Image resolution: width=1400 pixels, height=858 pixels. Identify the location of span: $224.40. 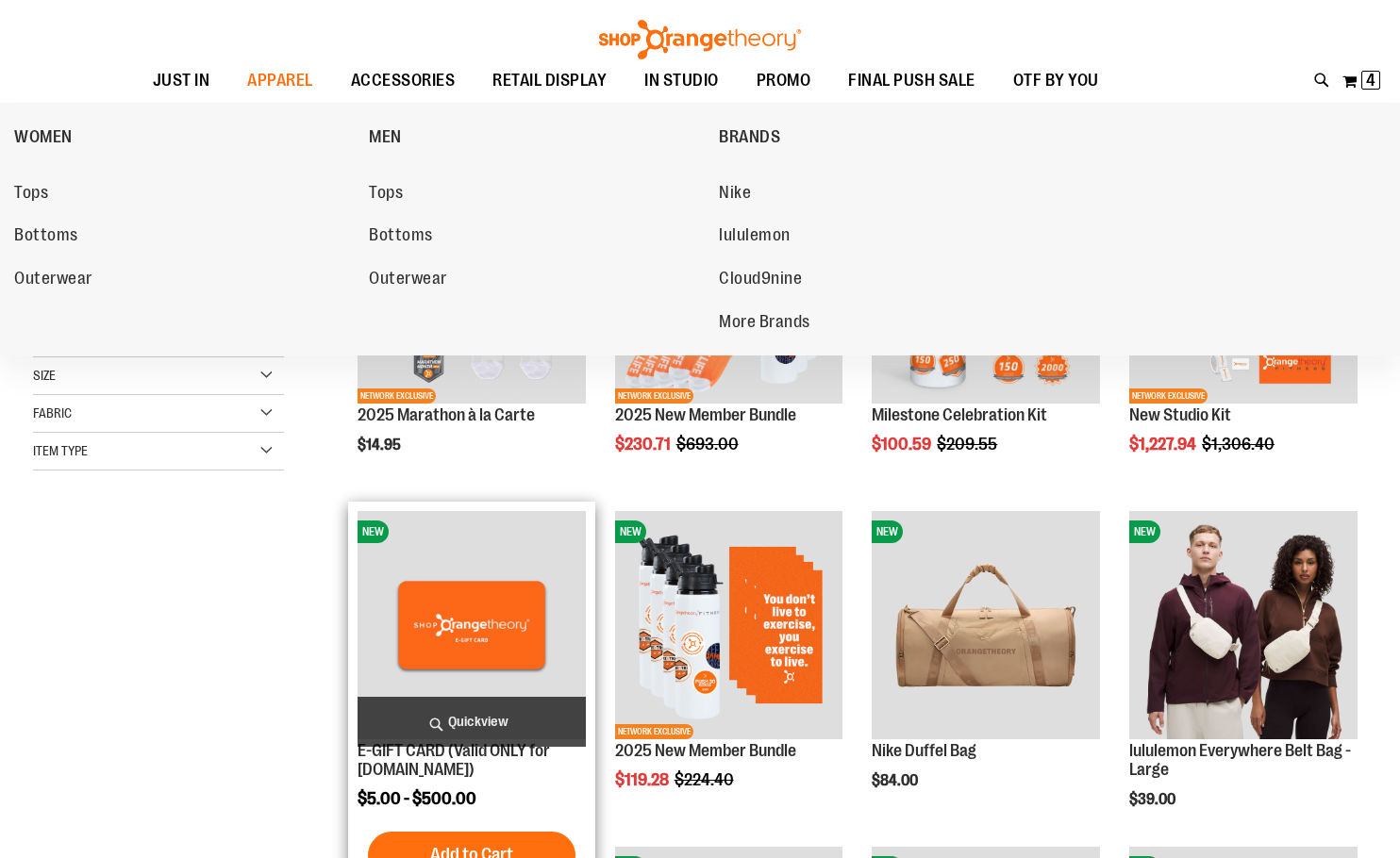
(705, 780).